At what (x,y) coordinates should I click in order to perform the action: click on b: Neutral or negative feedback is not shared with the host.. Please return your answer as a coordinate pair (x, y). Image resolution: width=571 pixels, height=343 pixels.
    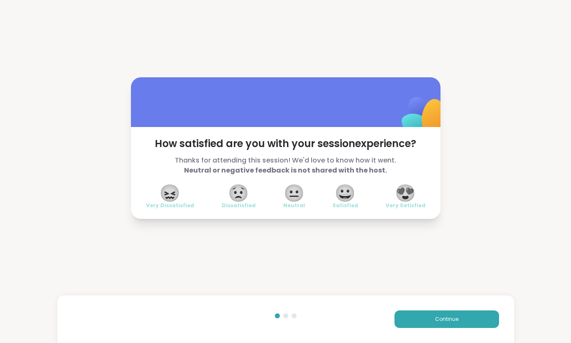
    Looking at the image, I should click on (285, 170).